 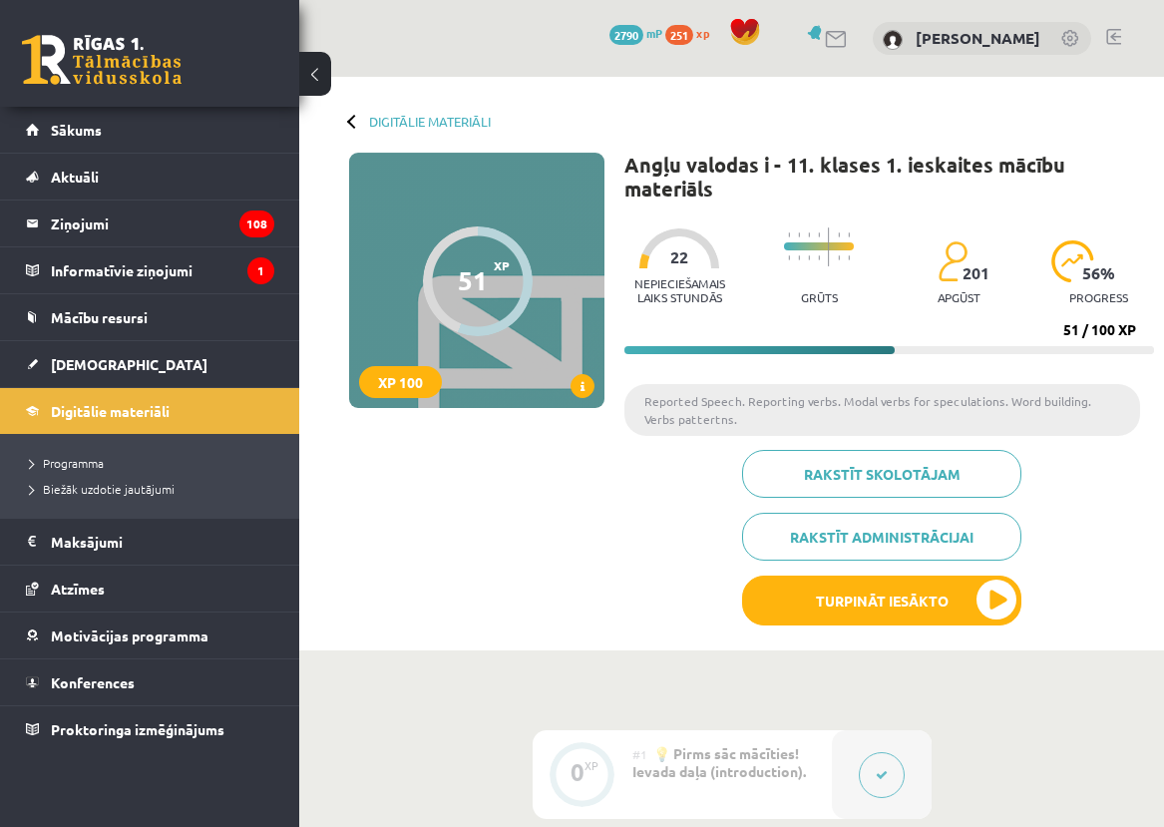 I want to click on span: 251, so click(x=679, y=35).